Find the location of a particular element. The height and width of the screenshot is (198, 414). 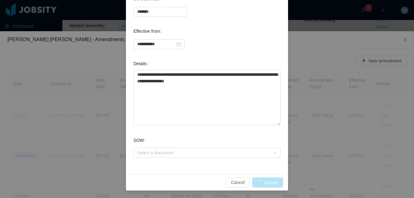

i: icon: calendar is located at coordinates (179, 44).